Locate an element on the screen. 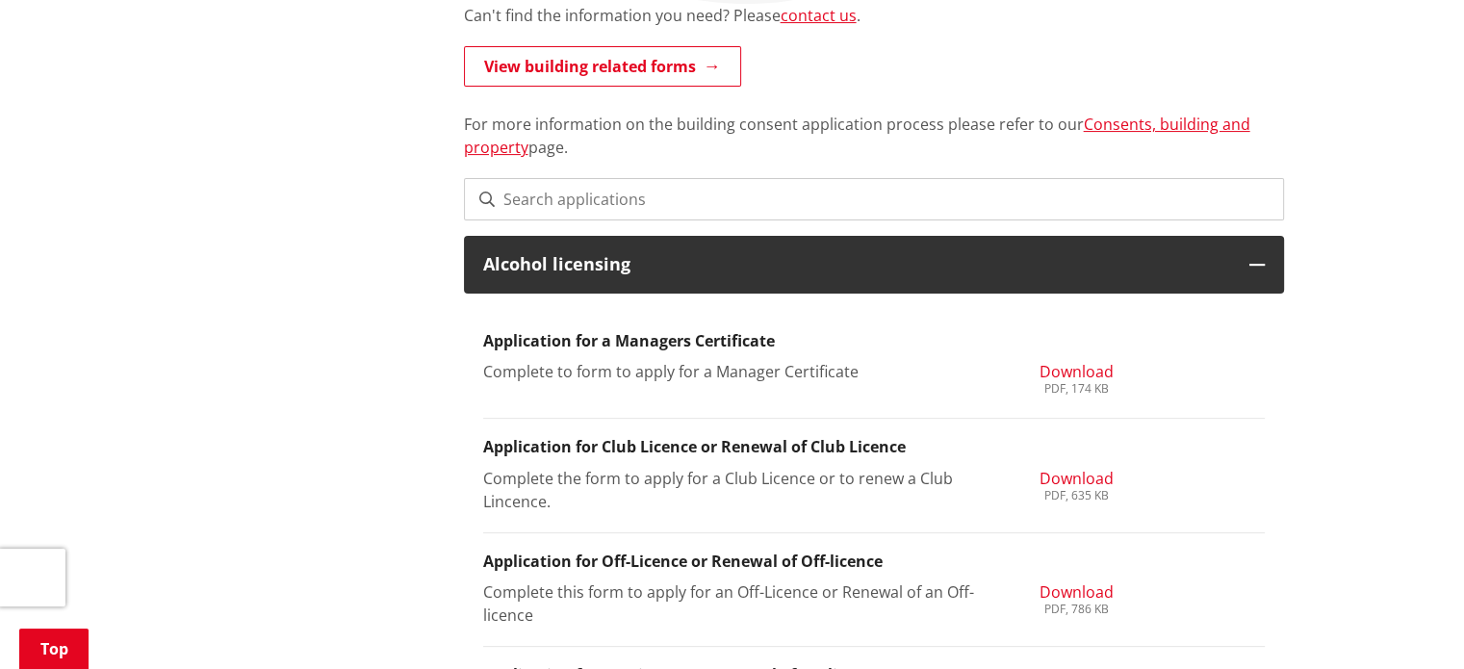 This screenshot has height=669, width=1464. p: Complete to form to apply for a Manager Certificate is located at coordinates (738, 371).